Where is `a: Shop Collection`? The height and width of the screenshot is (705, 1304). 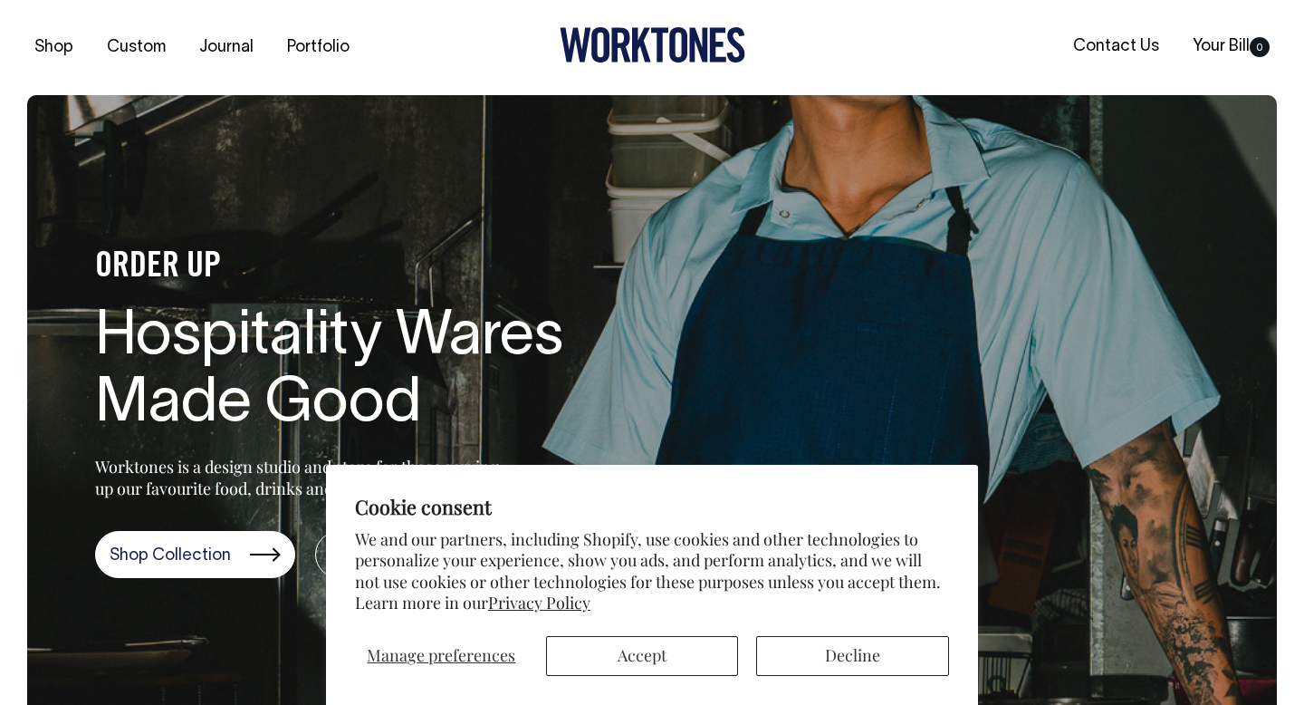
a: Shop Collection is located at coordinates (195, 554).